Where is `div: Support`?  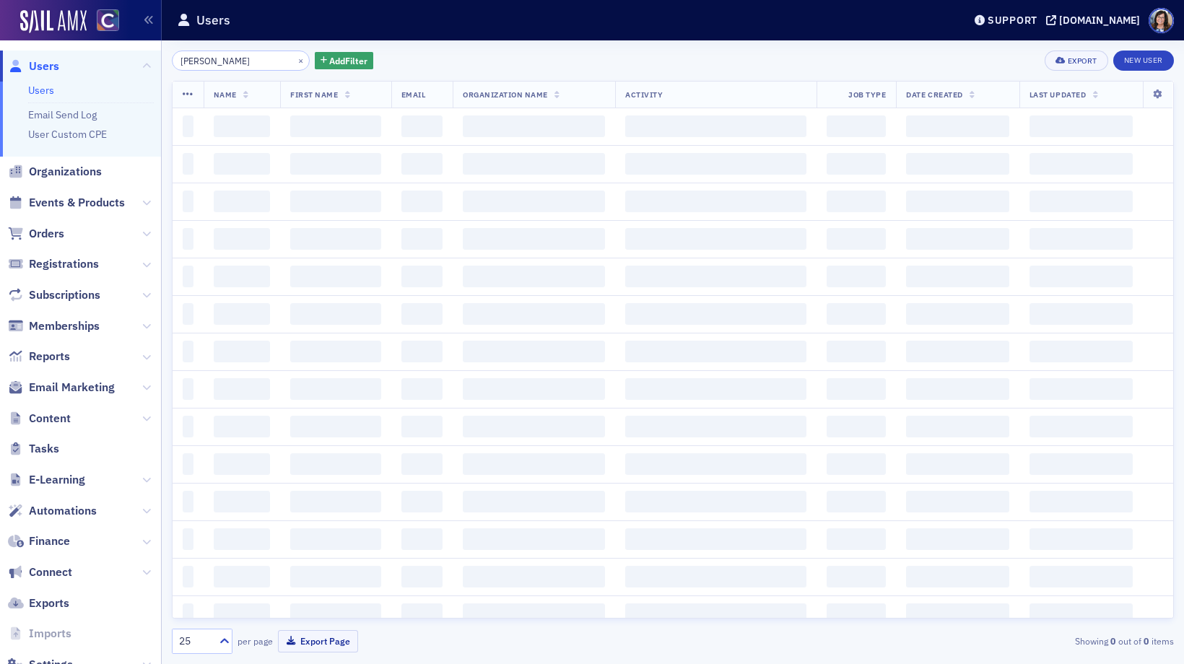 div: Support is located at coordinates (1012, 20).